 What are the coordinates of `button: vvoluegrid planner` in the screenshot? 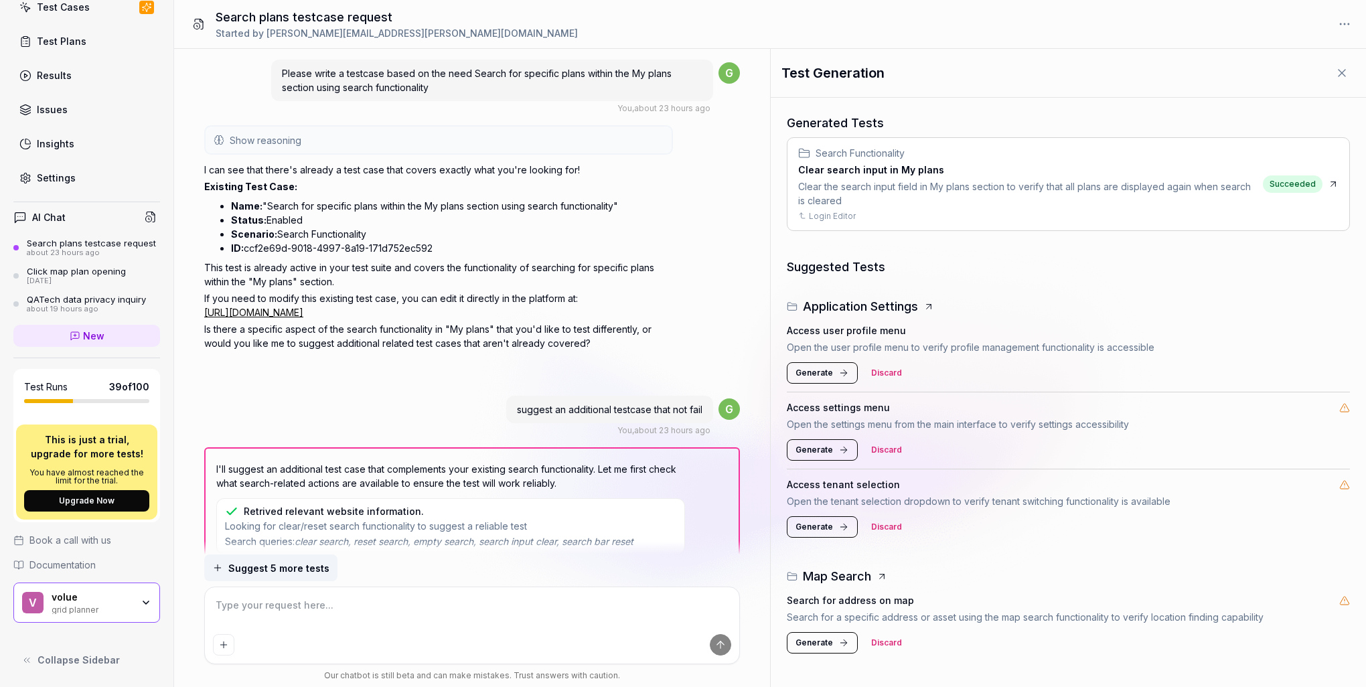 It's located at (86, 603).